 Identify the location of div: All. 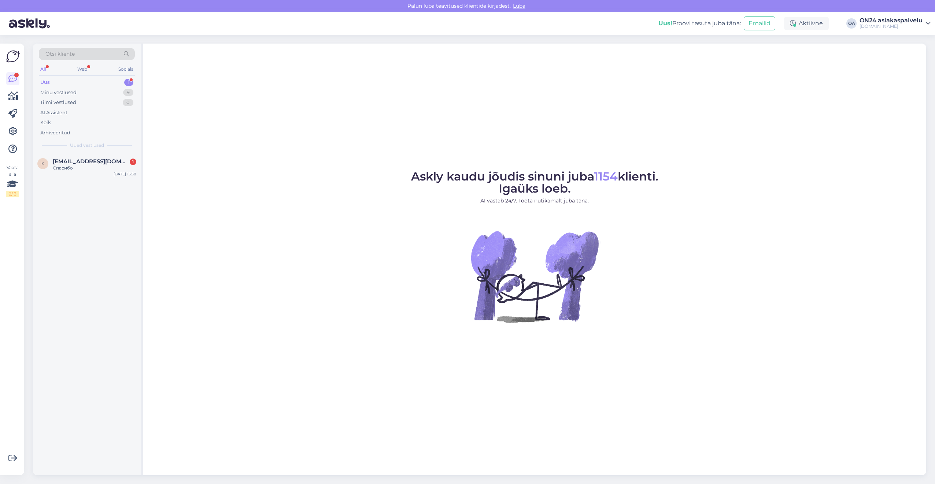
(43, 69).